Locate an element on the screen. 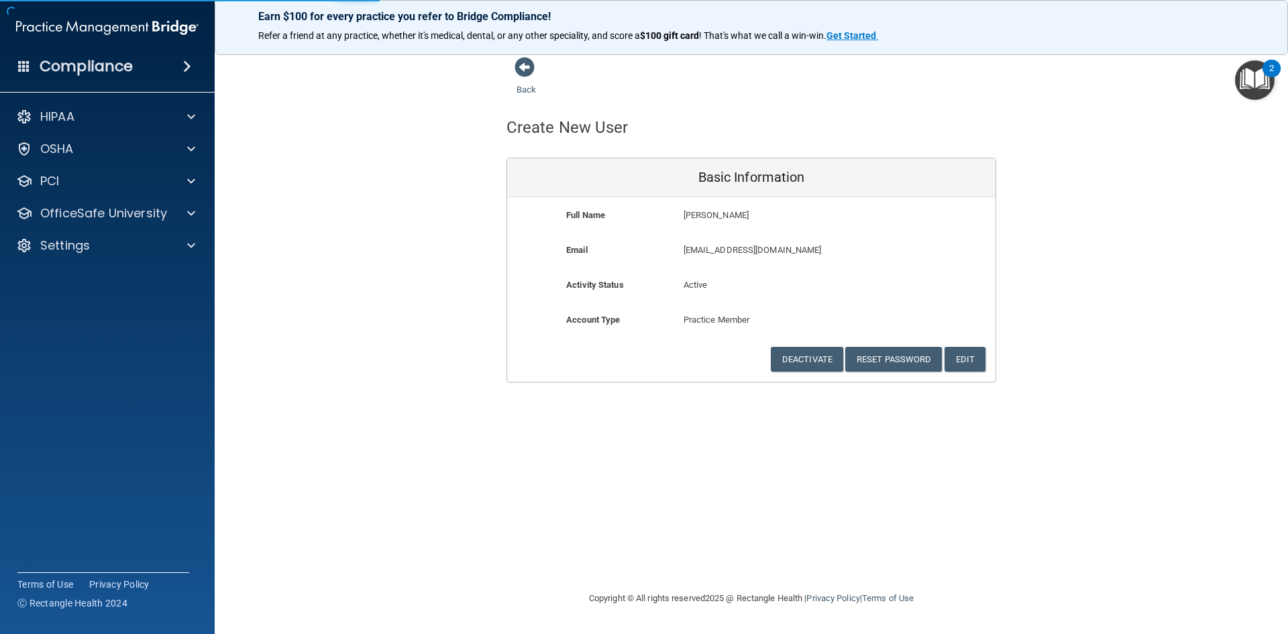 The height and width of the screenshot is (634, 1288). span: Ⓒ Rectangle Health 2024 is located at coordinates (72, 603).